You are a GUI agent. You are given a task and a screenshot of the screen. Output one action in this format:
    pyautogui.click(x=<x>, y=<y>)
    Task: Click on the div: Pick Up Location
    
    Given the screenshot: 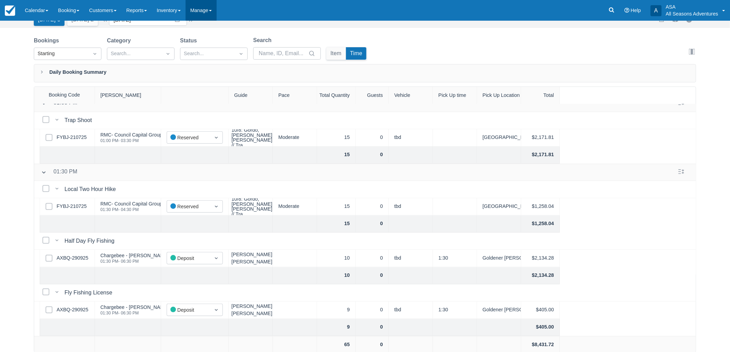 What is the action you would take?
    pyautogui.click(x=499, y=96)
    